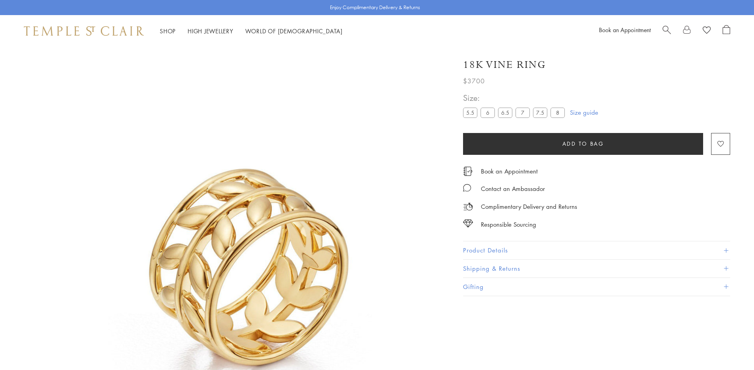 This screenshot has height=370, width=754. I want to click on label: 5.5, so click(470, 112).